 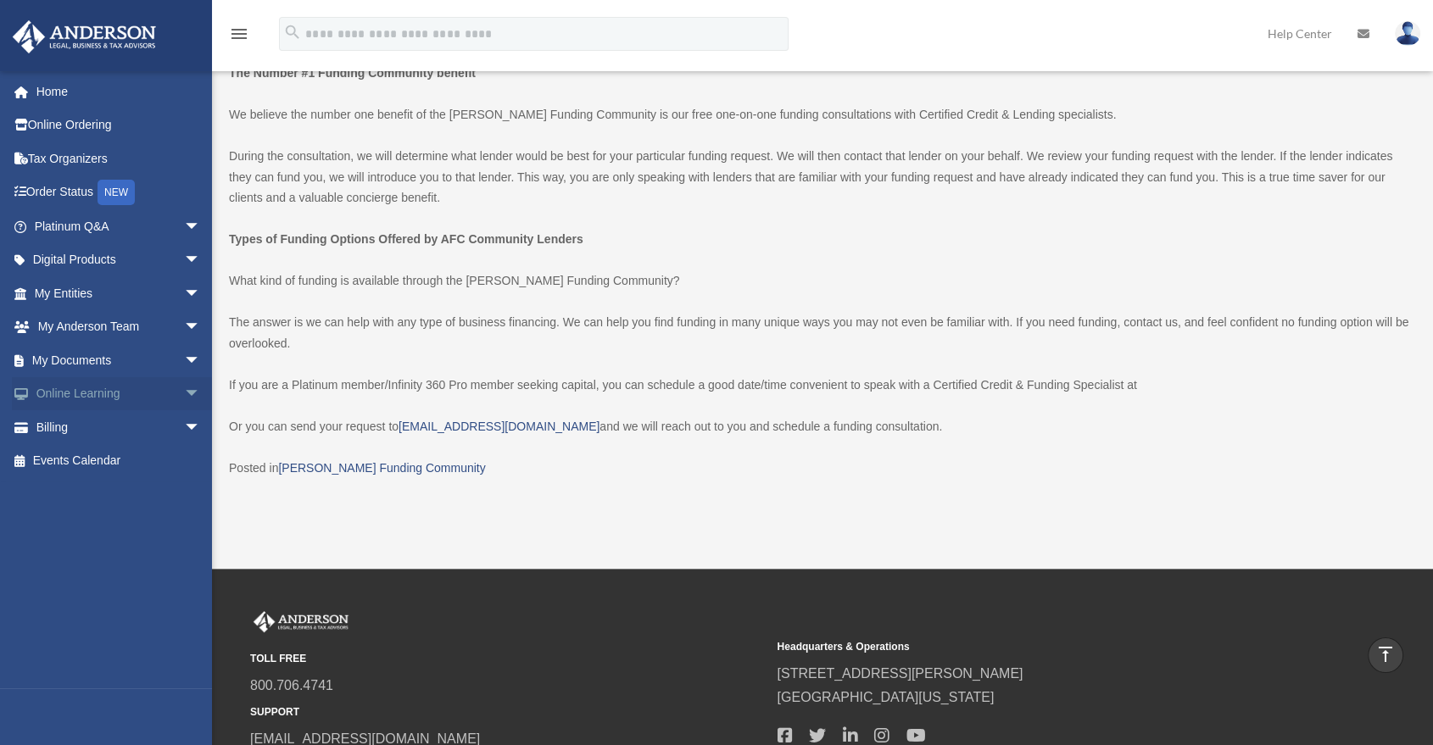 What do you see at coordinates (292, 685) in the screenshot?
I see `a: 800.706.4741` at bounding box center [292, 685].